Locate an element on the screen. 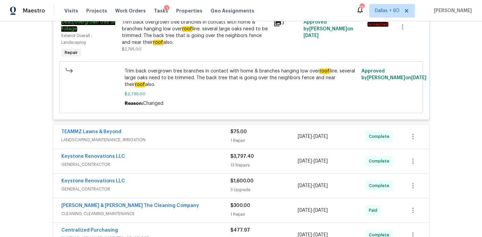 The image size is (482, 237). div: 1 is located at coordinates (167, 8).